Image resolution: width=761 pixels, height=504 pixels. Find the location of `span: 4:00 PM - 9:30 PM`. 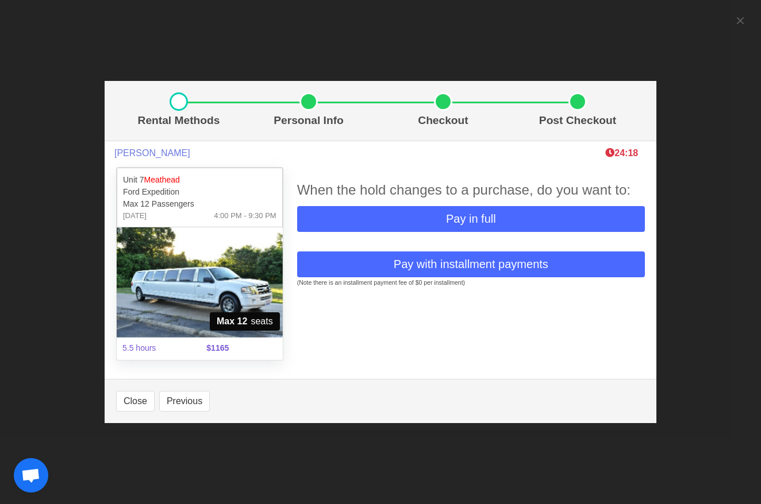

span: 4:00 PM - 9:30 PM is located at coordinates (245, 216).